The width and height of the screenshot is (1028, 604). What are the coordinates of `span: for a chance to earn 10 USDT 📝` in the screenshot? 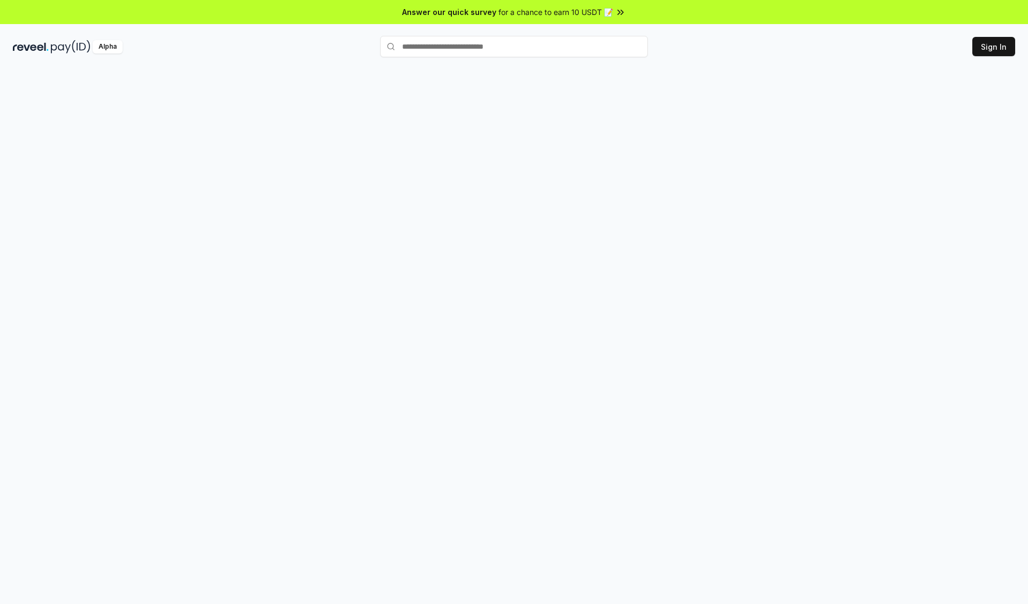 It's located at (556, 12).